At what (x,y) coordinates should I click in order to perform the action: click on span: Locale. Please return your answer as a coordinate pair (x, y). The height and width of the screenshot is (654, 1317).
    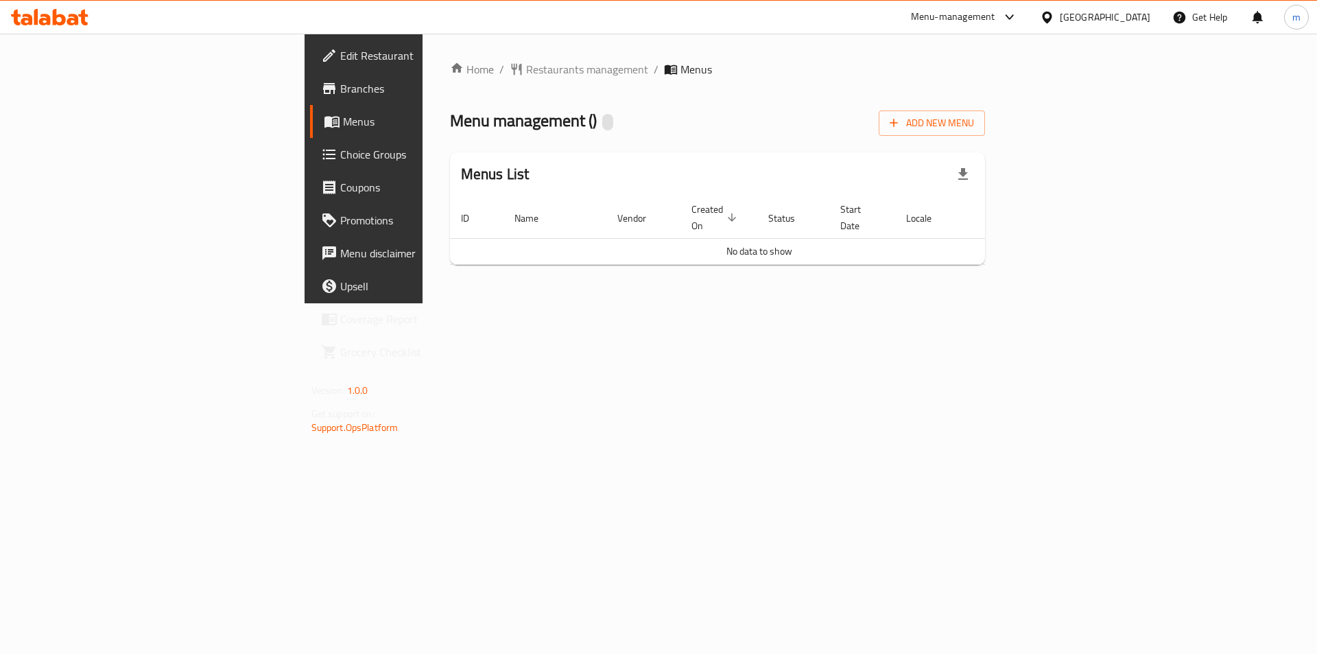
    Looking at the image, I should click on (927, 218).